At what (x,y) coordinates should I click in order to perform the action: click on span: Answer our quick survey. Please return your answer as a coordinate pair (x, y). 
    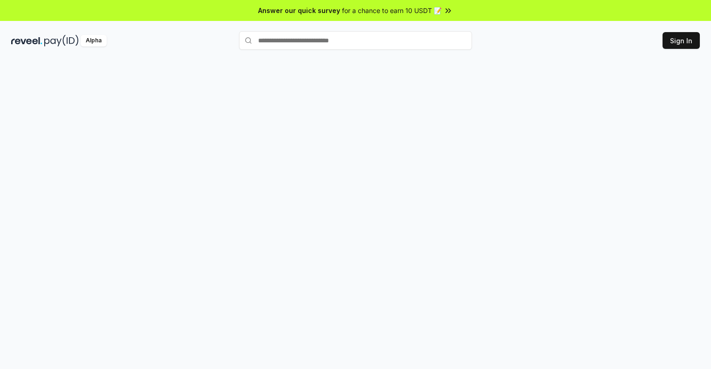
    Looking at the image, I should click on (299, 10).